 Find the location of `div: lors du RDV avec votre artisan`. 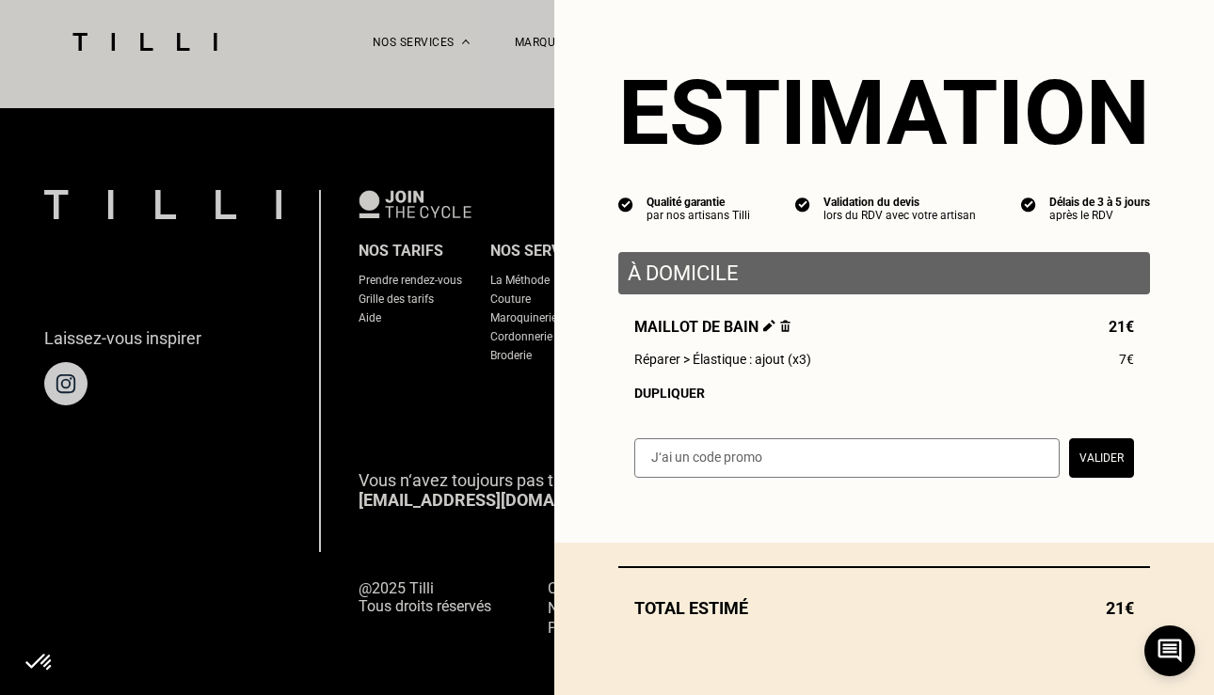

div: lors du RDV avec votre artisan is located at coordinates (900, 215).